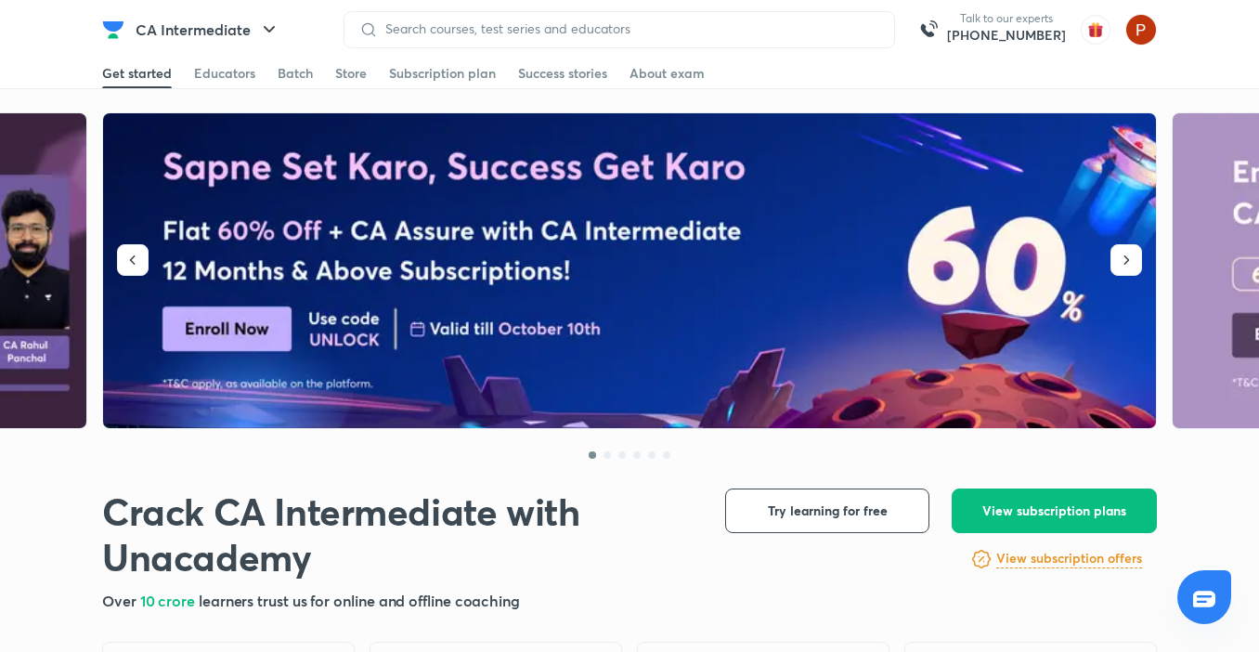 This screenshot has width=1259, height=652. What do you see at coordinates (225, 73) in the screenshot?
I see `a: Educators` at bounding box center [225, 73].